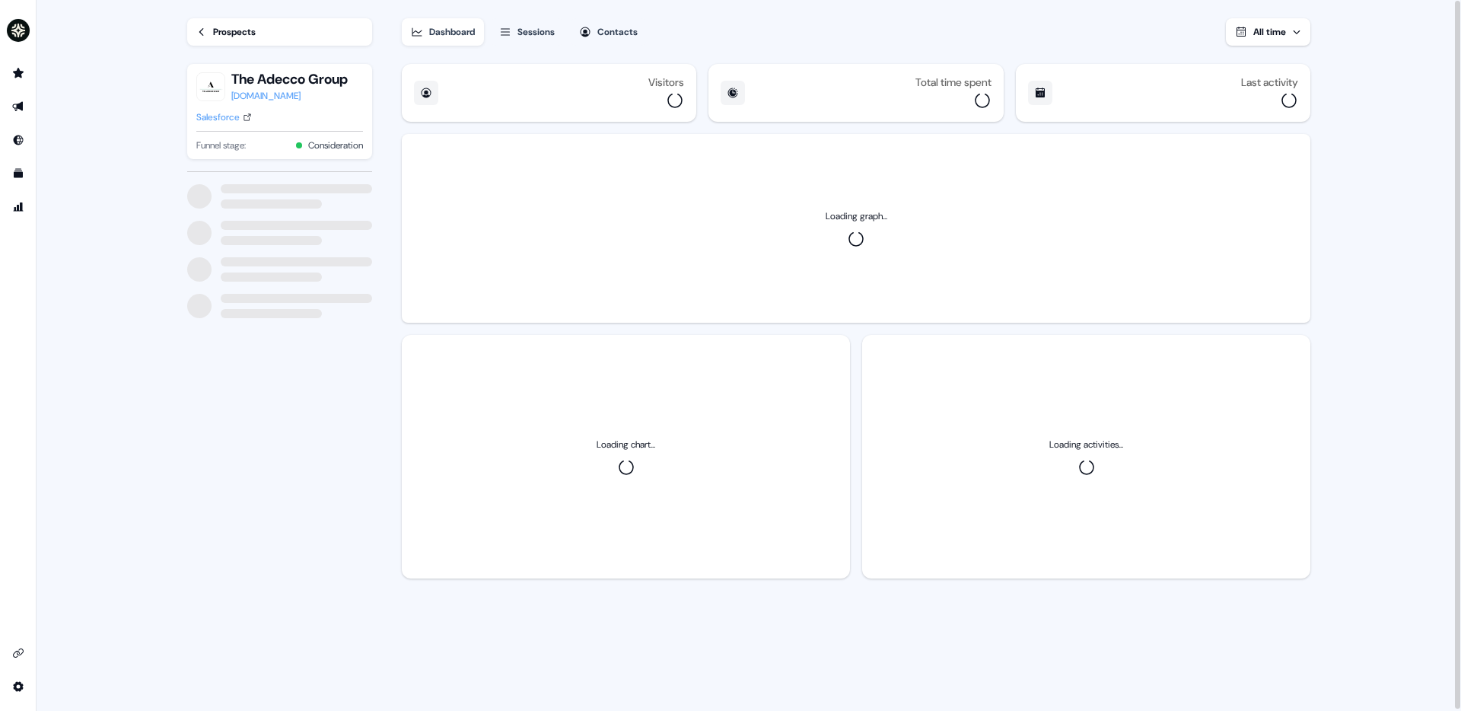  I want to click on span: Funnel stage:, so click(221, 145).